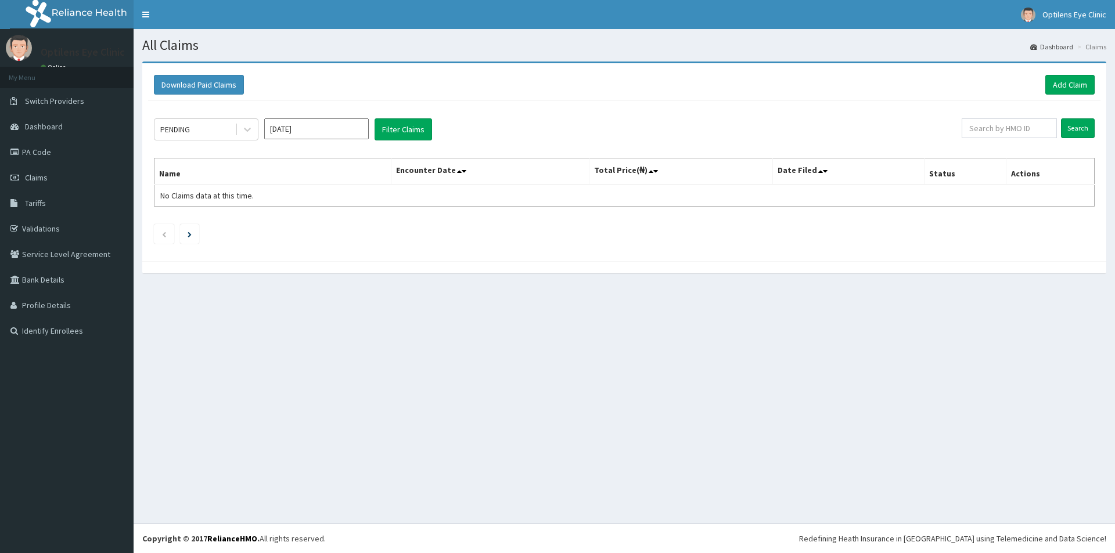 The width and height of the screenshot is (1115, 553). Describe the element at coordinates (680, 172) in the screenshot. I see `th: Total Price(₦)` at that location.